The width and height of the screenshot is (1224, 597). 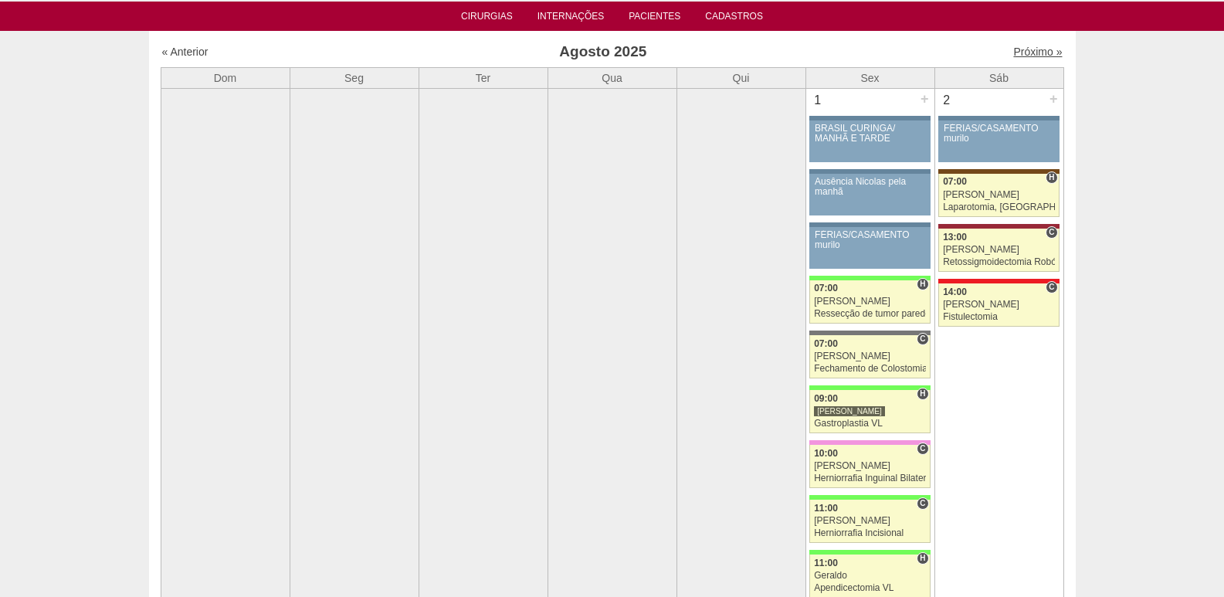 What do you see at coordinates (603, 52) in the screenshot?
I see `h3: Agosto 2025` at bounding box center [603, 52].